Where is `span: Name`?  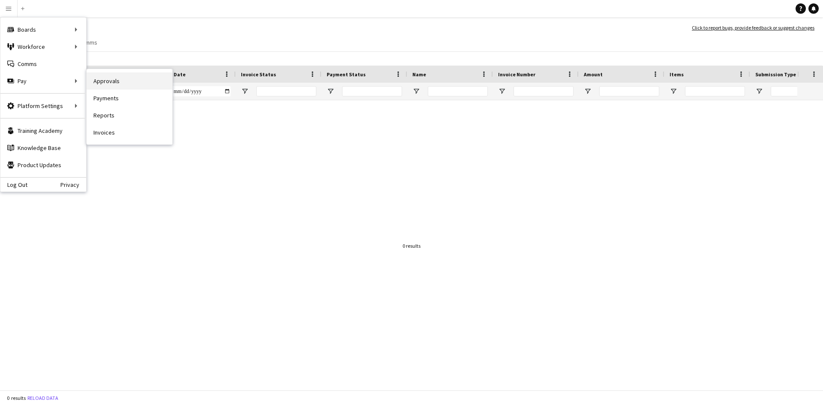 span: Name is located at coordinates (419, 74).